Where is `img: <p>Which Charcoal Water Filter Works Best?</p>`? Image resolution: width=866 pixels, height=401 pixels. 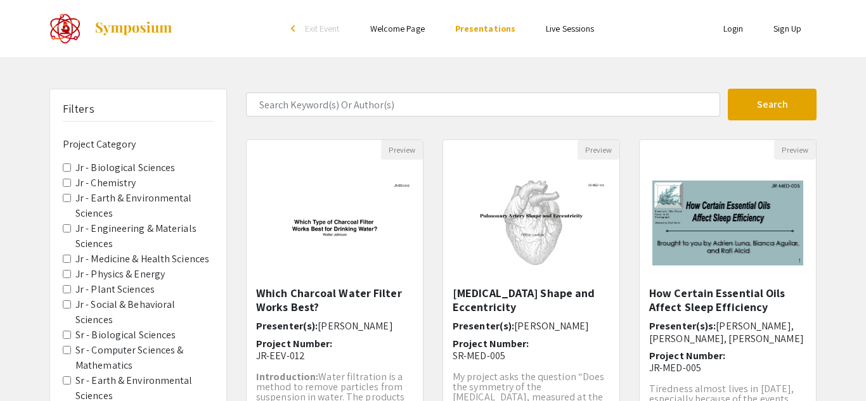
img: <p>Which Charcoal Water Filter Works Best?</p> is located at coordinates (335, 223).